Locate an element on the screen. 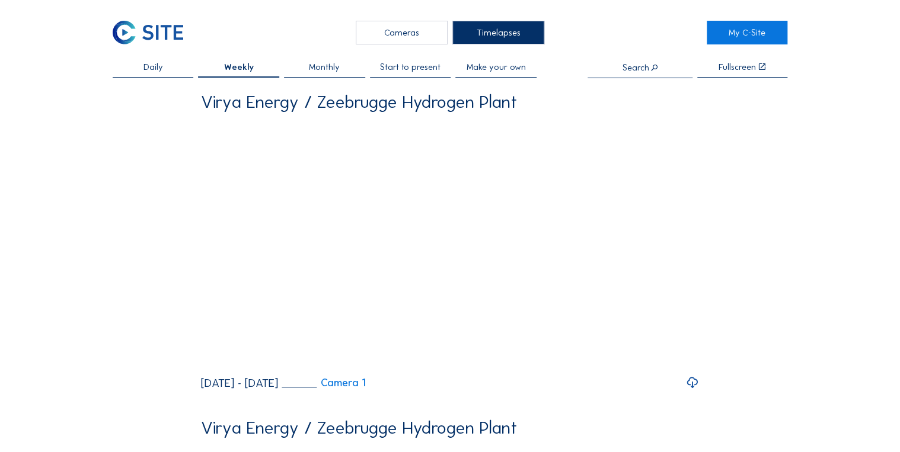 The width and height of the screenshot is (900, 452). span: Daily is located at coordinates (153, 67).